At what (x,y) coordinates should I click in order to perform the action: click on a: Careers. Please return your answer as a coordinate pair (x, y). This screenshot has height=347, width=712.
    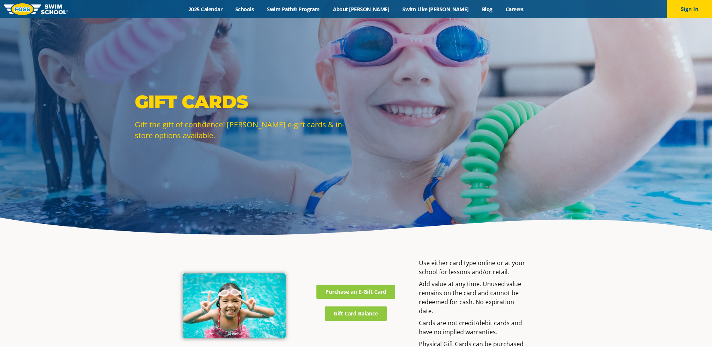
    Looking at the image, I should click on (514, 9).